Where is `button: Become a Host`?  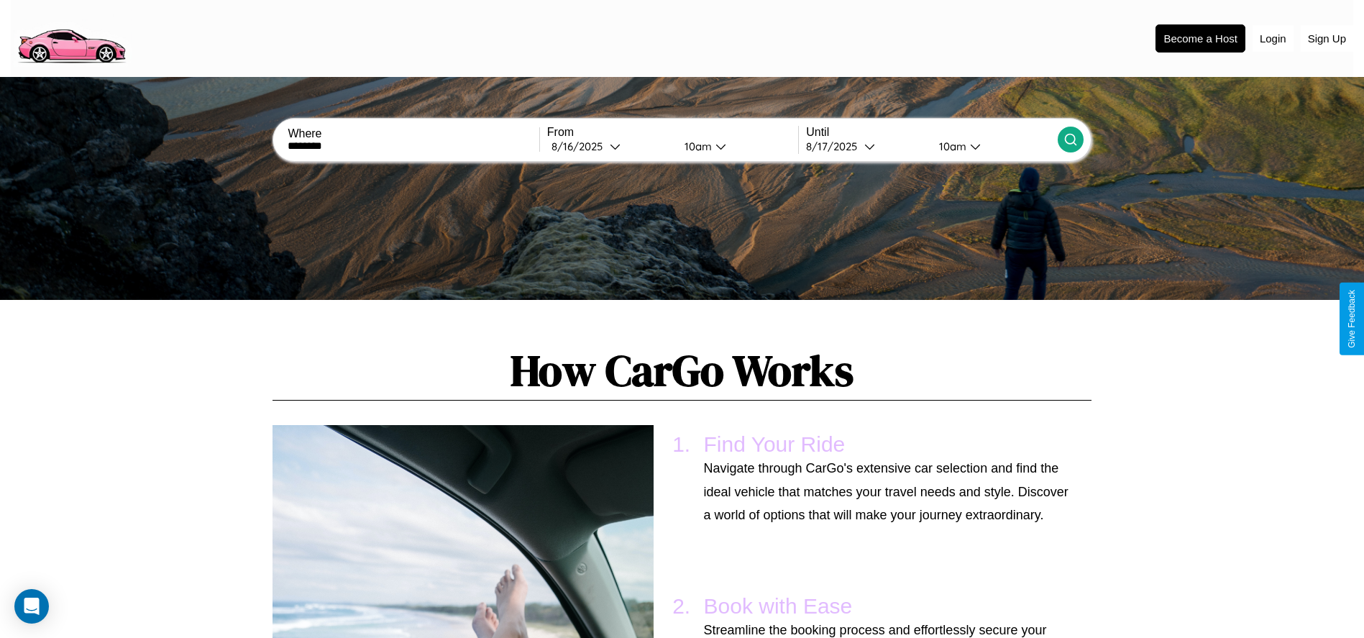
button: Become a Host is located at coordinates (1200, 38).